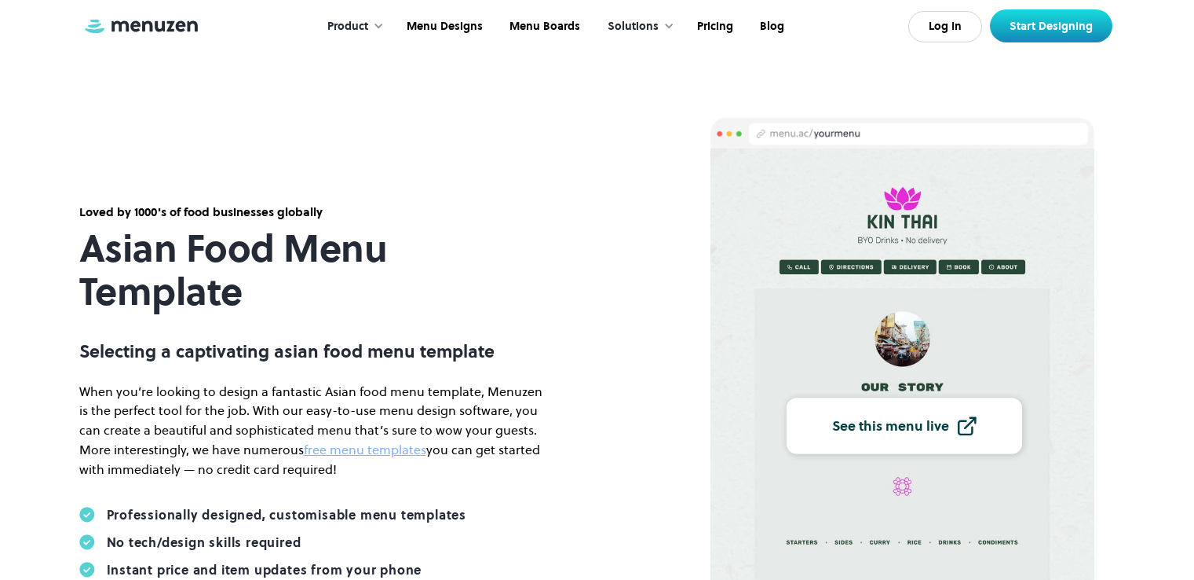 This screenshot has height=580, width=1194. What do you see at coordinates (890, 426) in the screenshot?
I see `div: See this menu live` at bounding box center [890, 426].